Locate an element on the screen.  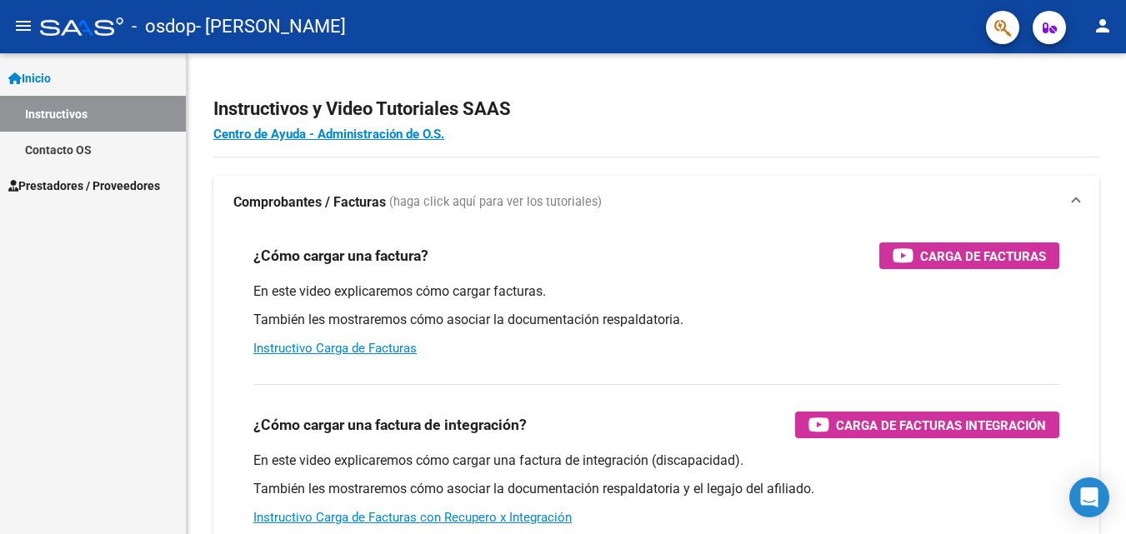
p: También les mostraremos cómo asociar la documentación respaldatoria. is located at coordinates (656, 320).